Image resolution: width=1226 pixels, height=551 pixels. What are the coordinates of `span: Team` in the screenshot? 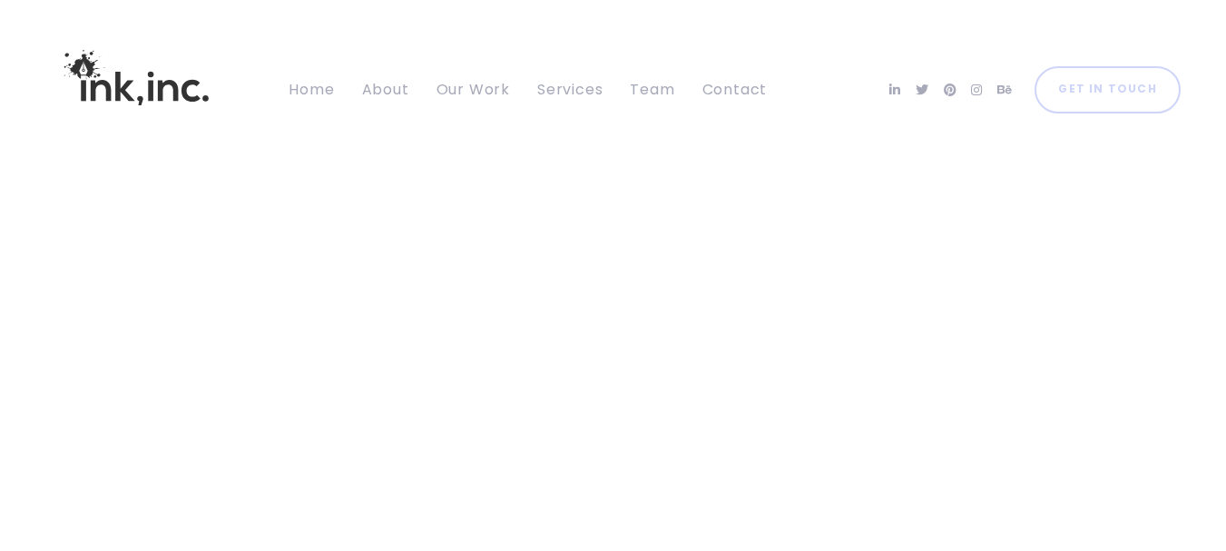 It's located at (651, 89).